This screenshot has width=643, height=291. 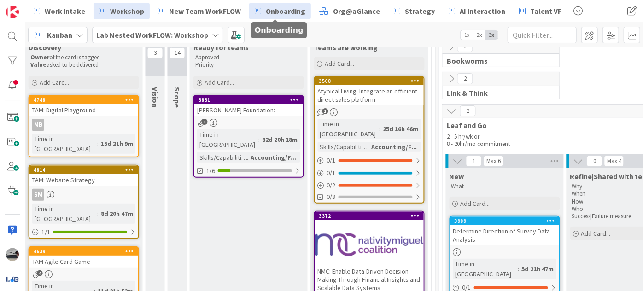 What do you see at coordinates (249, 65) in the screenshot?
I see `p: Priority` at bounding box center [249, 65].